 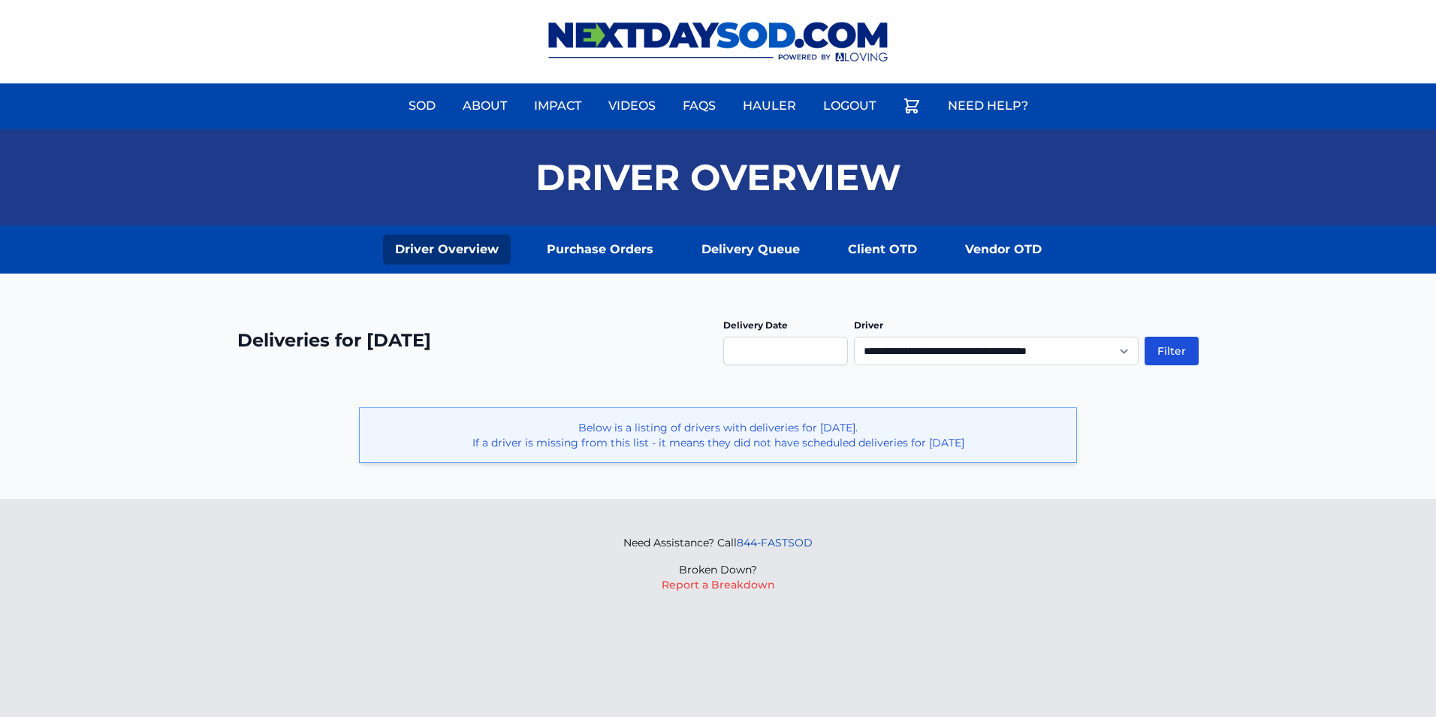 I want to click on a: 844-FASTSOD, so click(x=774, y=542).